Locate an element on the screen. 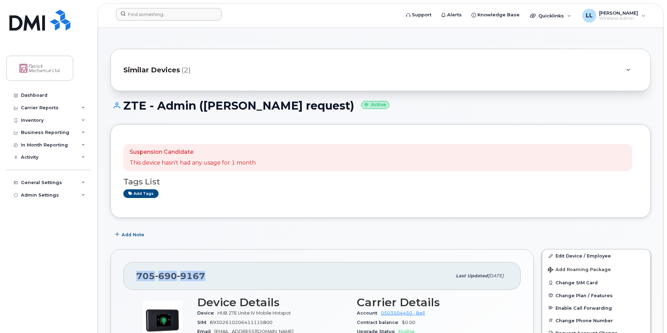 This screenshot has width=667, height=333. button: Add Roaming Package is located at coordinates (596, 269).